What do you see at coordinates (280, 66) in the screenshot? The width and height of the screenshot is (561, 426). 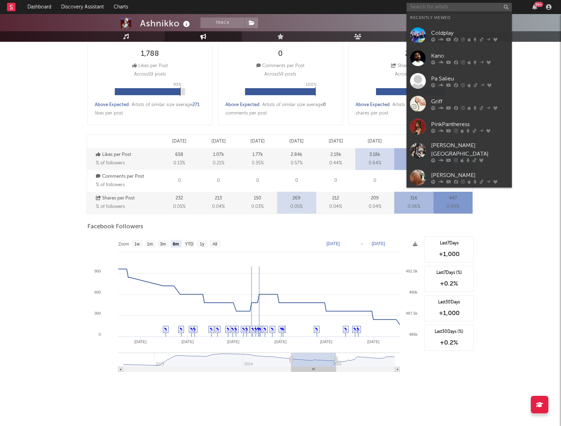 I see `div: Comments per Post` at bounding box center [280, 66].